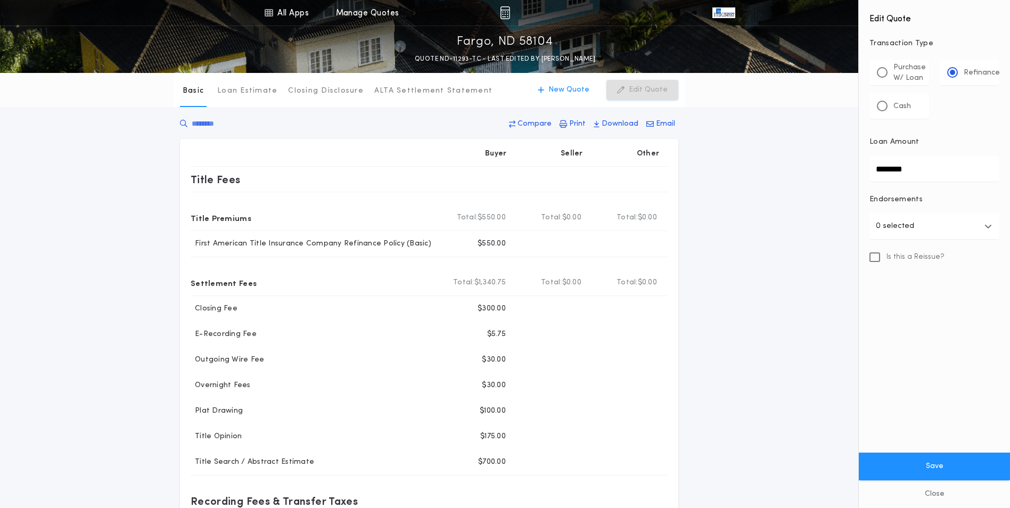 The width and height of the screenshot is (1010, 508). Describe the element at coordinates (909, 73) in the screenshot. I see `p: Purchase W/ Loan` at that location.